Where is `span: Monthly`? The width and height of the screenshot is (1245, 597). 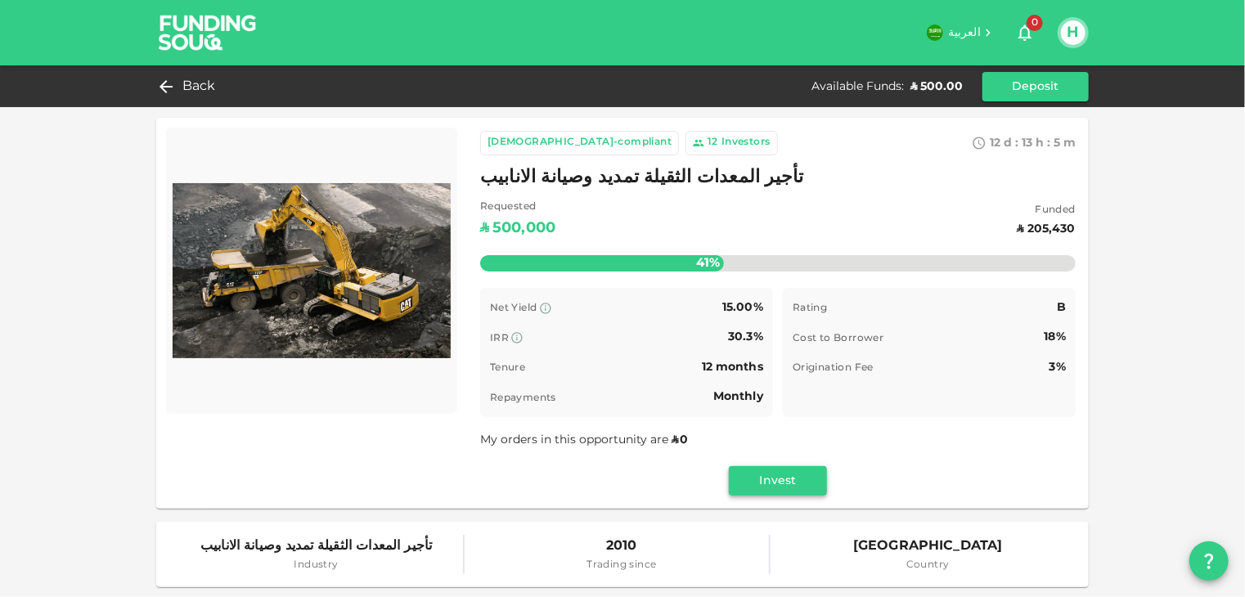 span: Monthly is located at coordinates (738, 397).